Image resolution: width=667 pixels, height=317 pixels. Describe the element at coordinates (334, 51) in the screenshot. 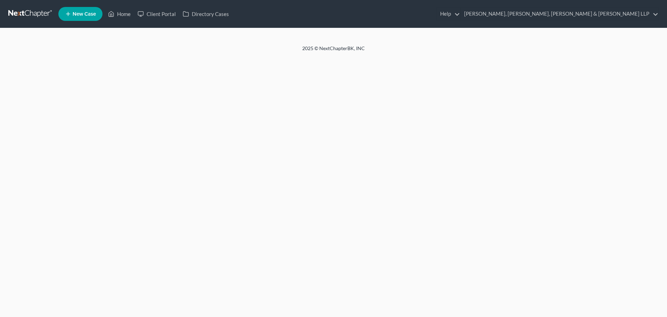

I see `div: 2025 © NextChapterBK, INC` at that location.